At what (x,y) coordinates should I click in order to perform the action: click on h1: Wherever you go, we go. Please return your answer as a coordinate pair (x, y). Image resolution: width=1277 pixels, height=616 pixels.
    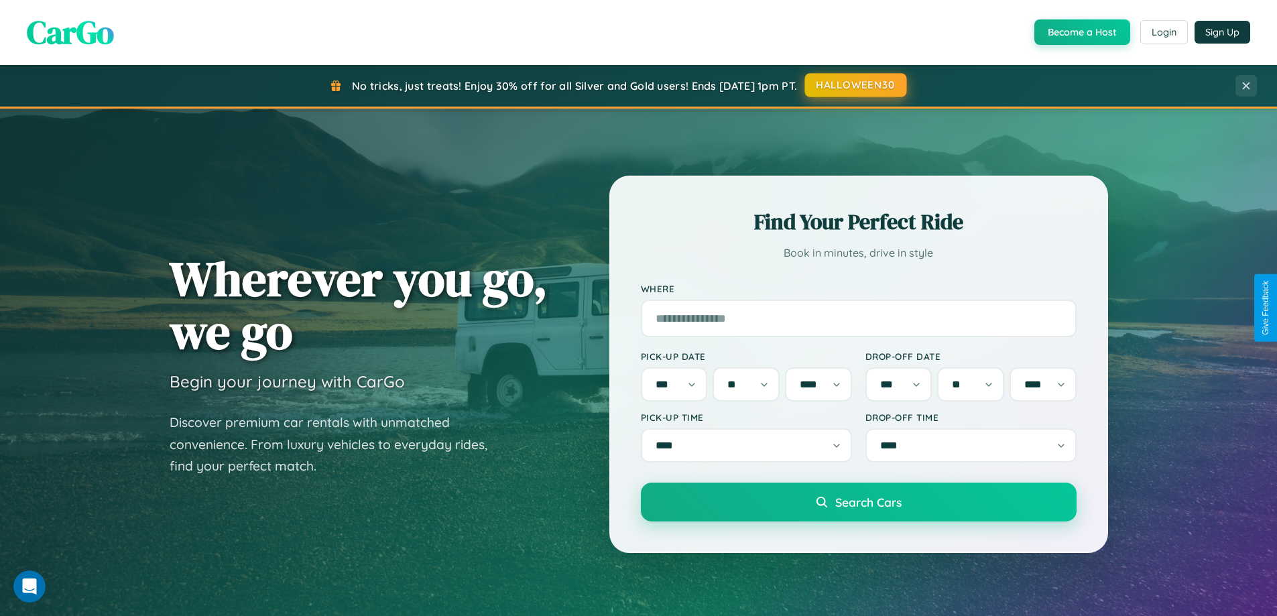
    Looking at the image, I should click on (359, 305).